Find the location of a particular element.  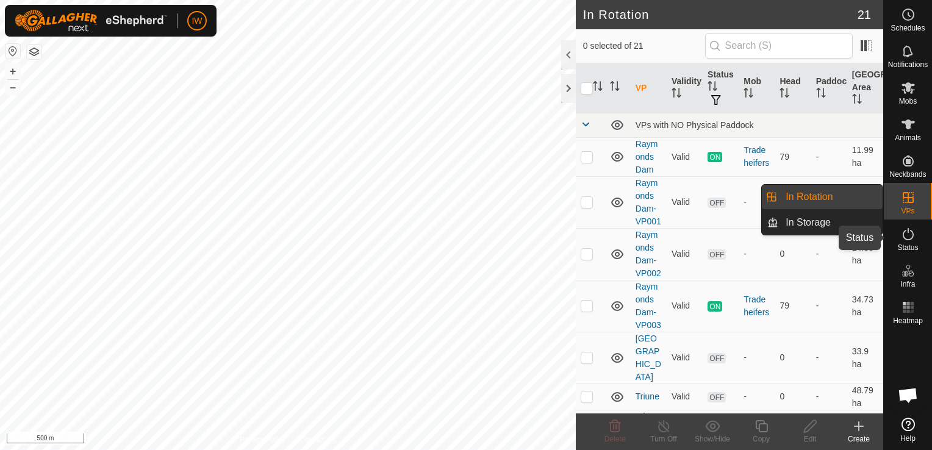

span: 0 selected of 21 is located at coordinates (644, 46).